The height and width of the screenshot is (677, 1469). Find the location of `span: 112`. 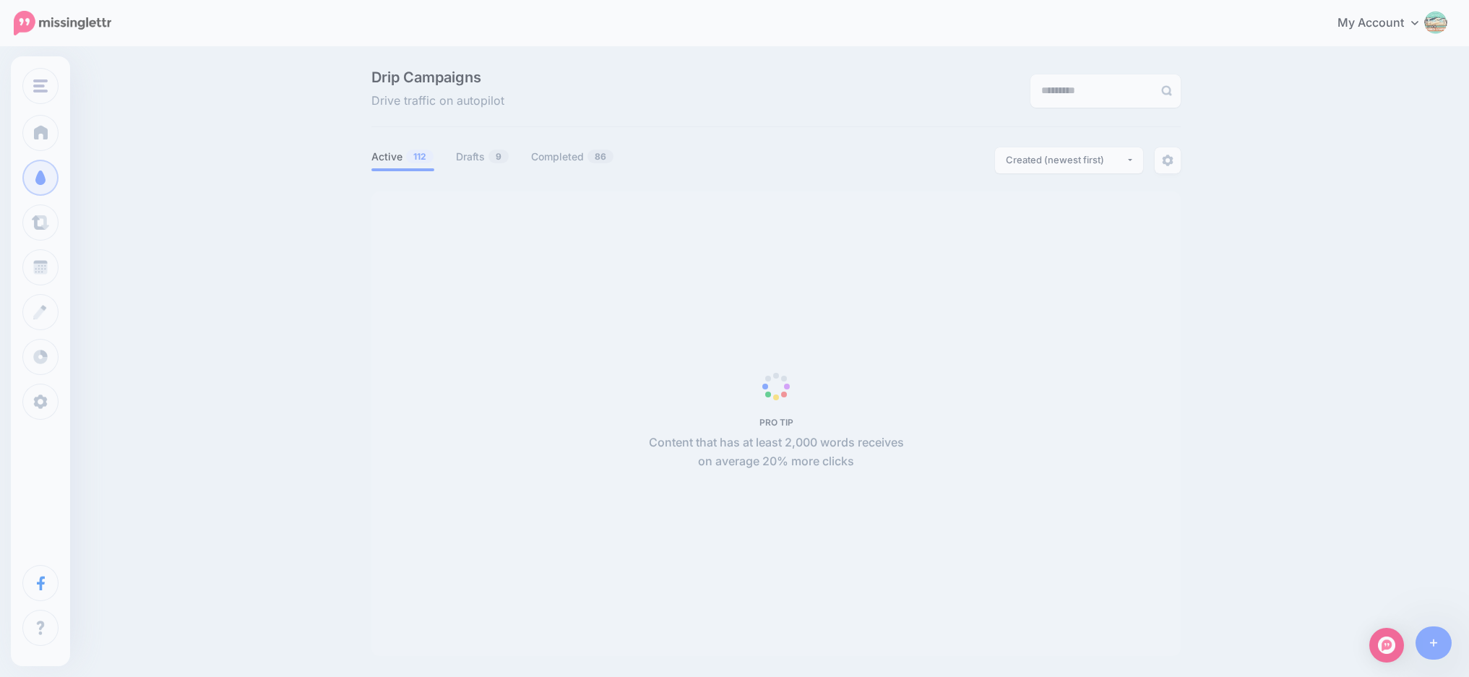

span: 112 is located at coordinates (420, 156).